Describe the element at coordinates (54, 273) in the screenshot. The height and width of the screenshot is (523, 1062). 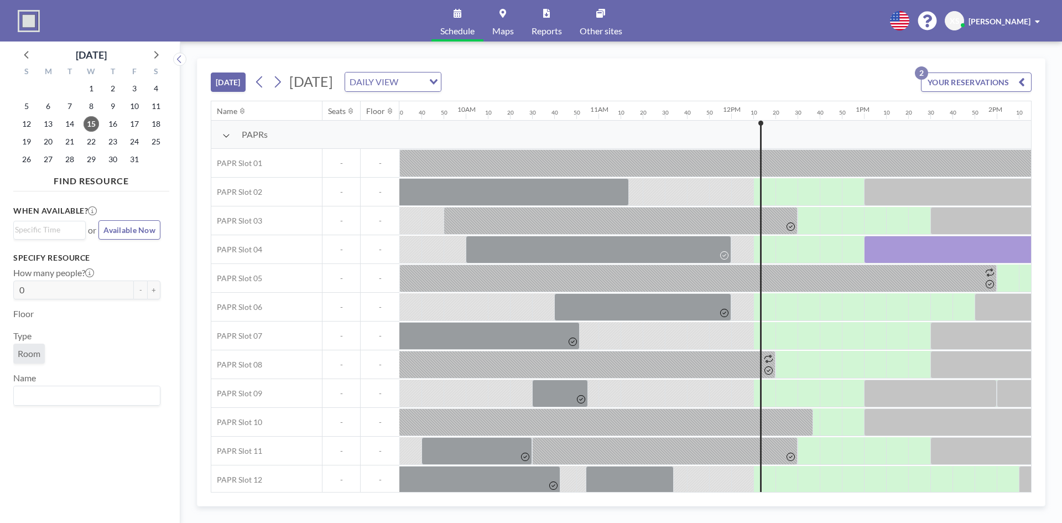
I see `label: How many people?` at that location.